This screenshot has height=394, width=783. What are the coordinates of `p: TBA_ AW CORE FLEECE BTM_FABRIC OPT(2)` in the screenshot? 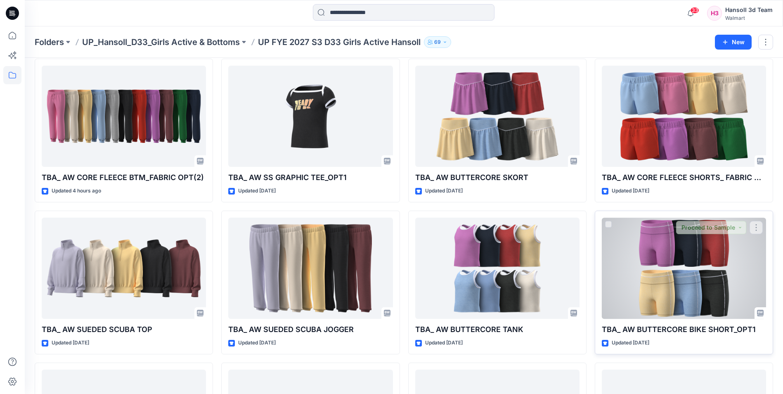 It's located at (124, 177).